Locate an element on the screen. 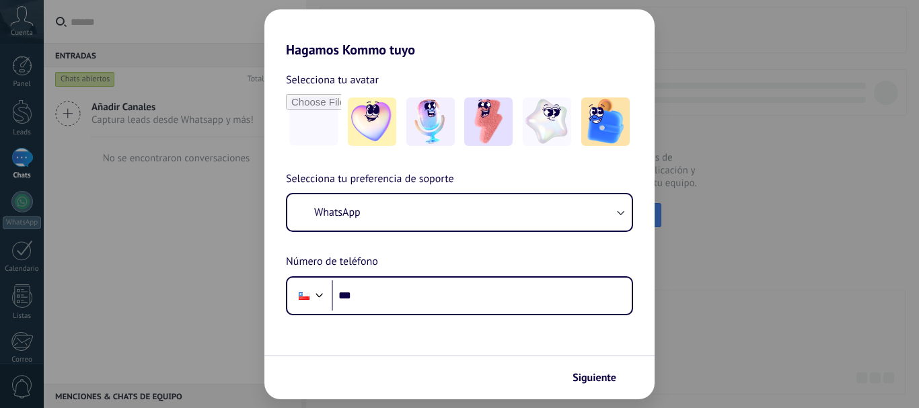  span: Número de teléfono is located at coordinates (332, 262).